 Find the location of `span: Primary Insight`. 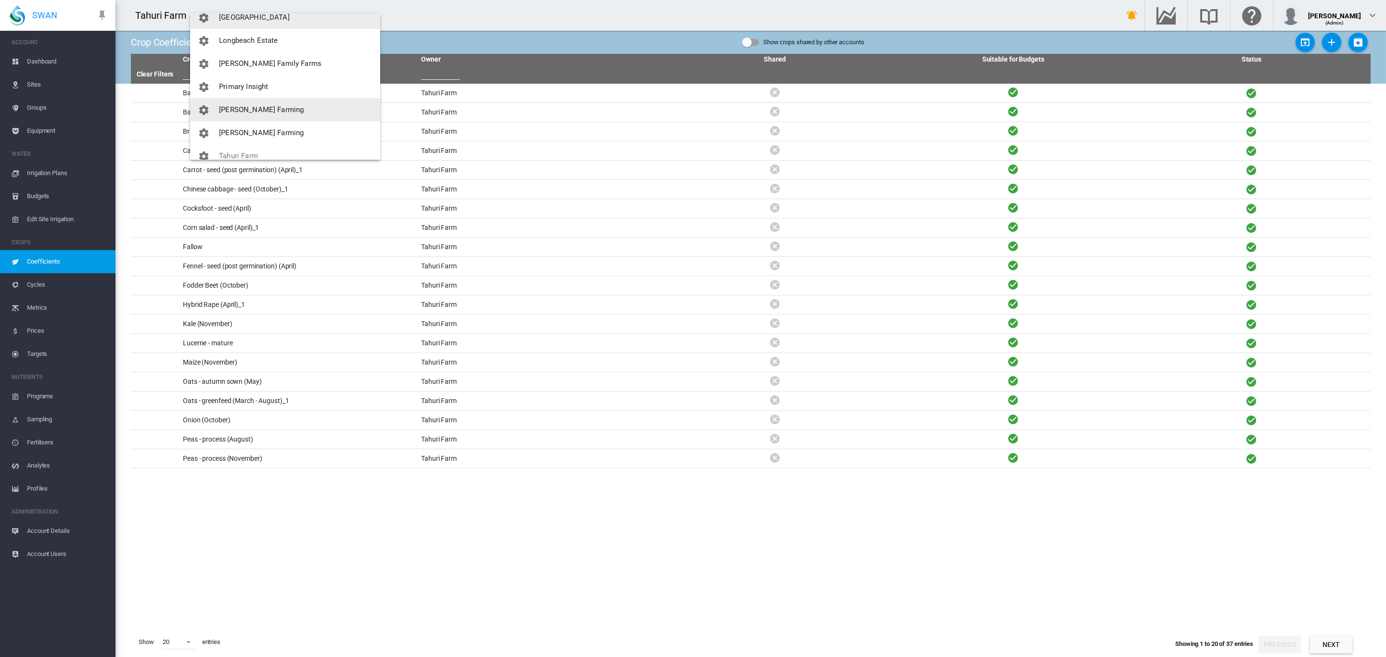

span: Primary Insight is located at coordinates (243, 87).